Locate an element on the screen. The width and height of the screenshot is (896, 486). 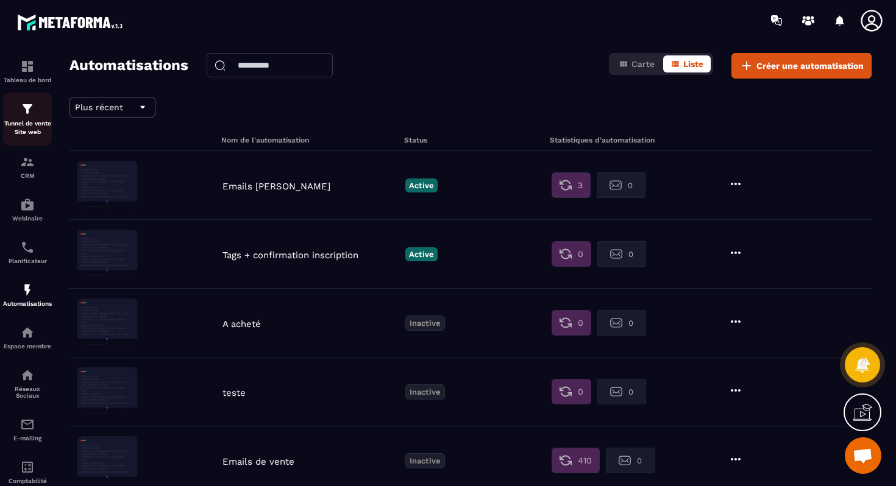
button: 3 is located at coordinates (571, 185).